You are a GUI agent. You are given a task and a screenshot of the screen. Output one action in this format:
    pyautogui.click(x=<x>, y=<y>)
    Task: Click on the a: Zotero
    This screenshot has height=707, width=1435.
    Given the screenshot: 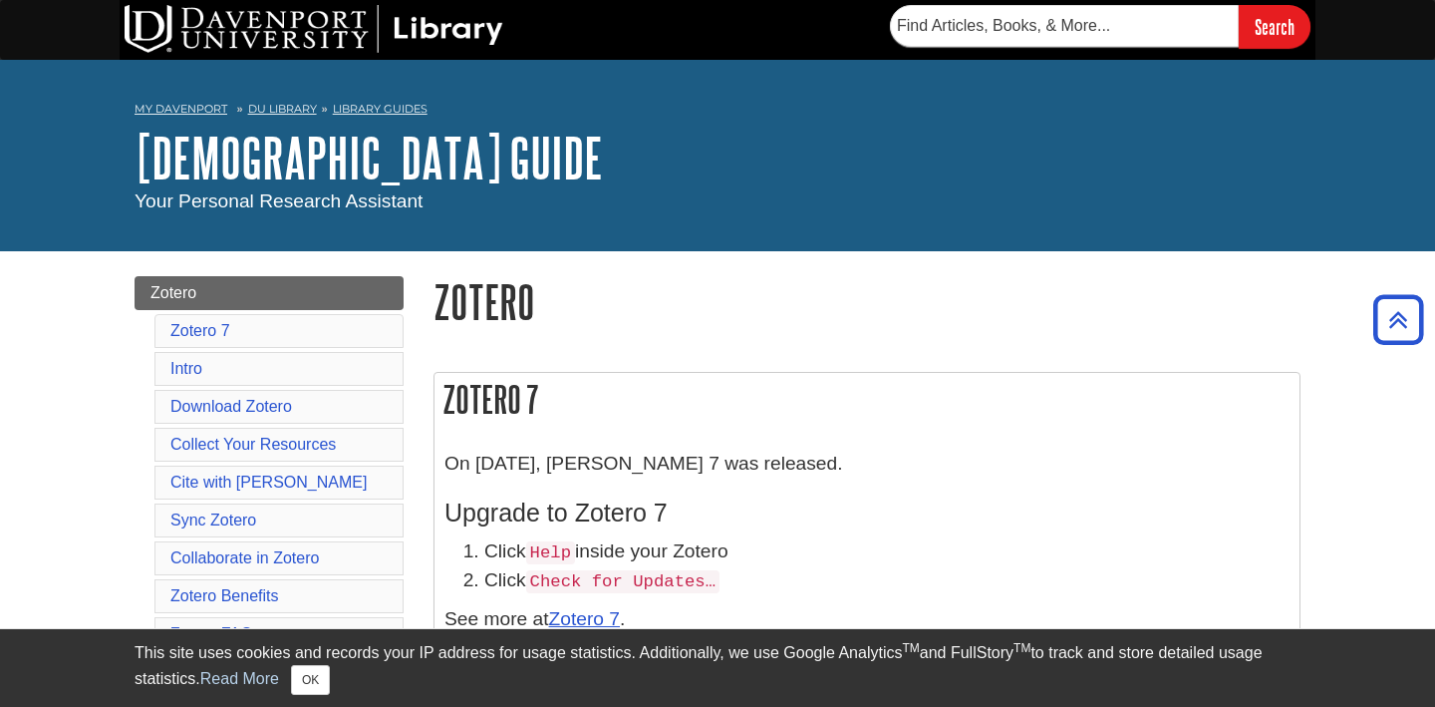 What is the action you would take?
    pyautogui.click(x=269, y=293)
    